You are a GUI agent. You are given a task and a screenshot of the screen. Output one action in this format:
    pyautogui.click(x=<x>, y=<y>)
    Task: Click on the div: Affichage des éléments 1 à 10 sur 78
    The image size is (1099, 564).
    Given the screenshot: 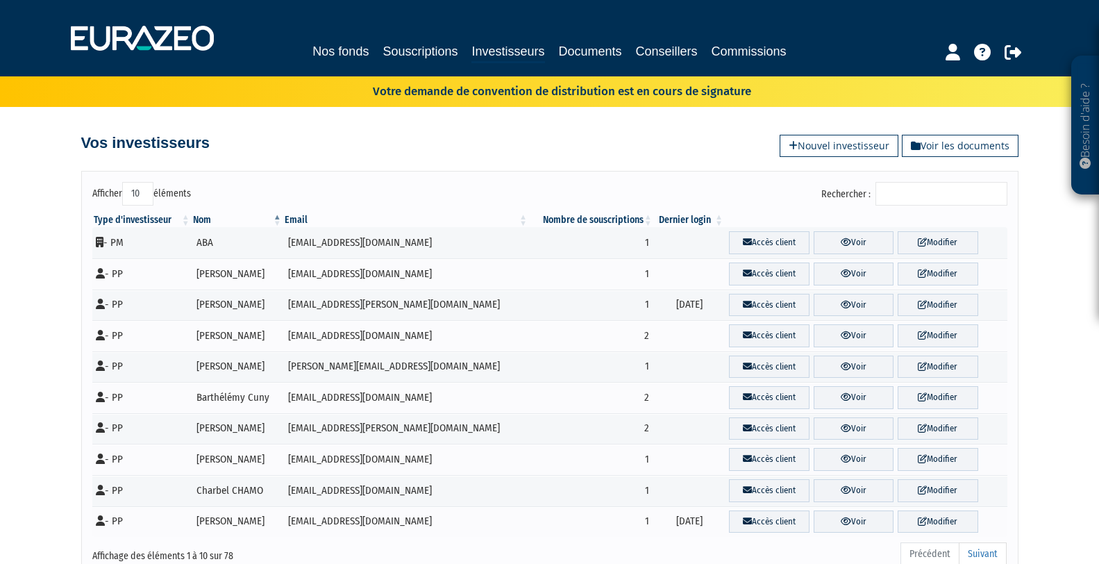 What is the action you would take?
    pyautogui.click(x=277, y=552)
    